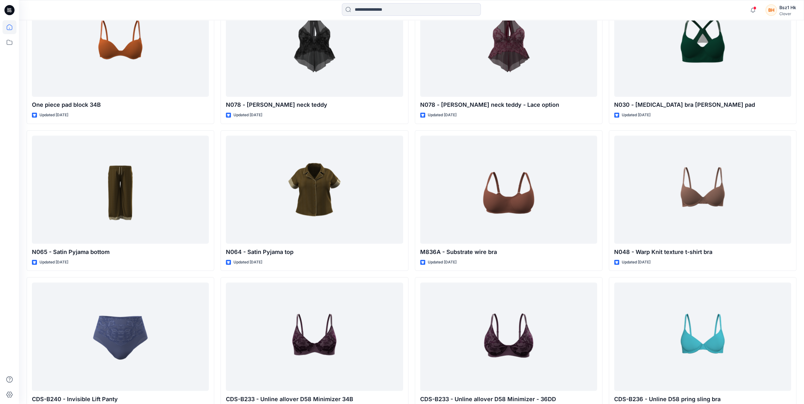 The image size is (804, 404). Describe the element at coordinates (509, 252) in the screenshot. I see `p: M836A - Substrate wire bra` at that location.